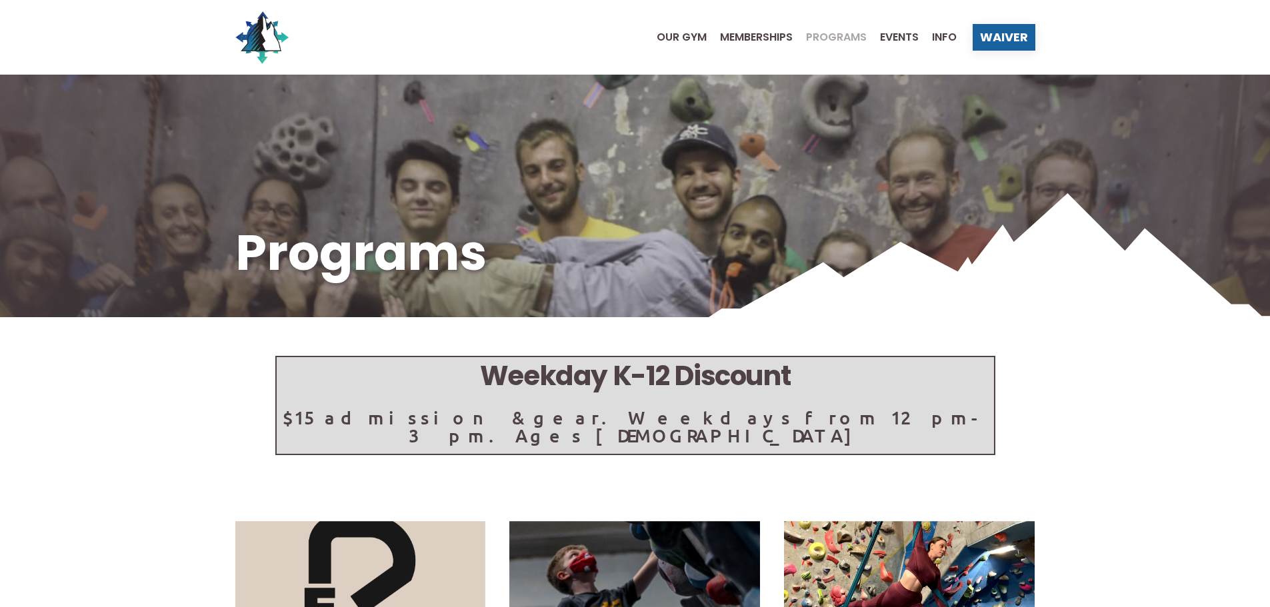 This screenshot has height=607, width=1270. Describe the element at coordinates (1004, 37) in the screenshot. I see `span: Waiver` at that location.